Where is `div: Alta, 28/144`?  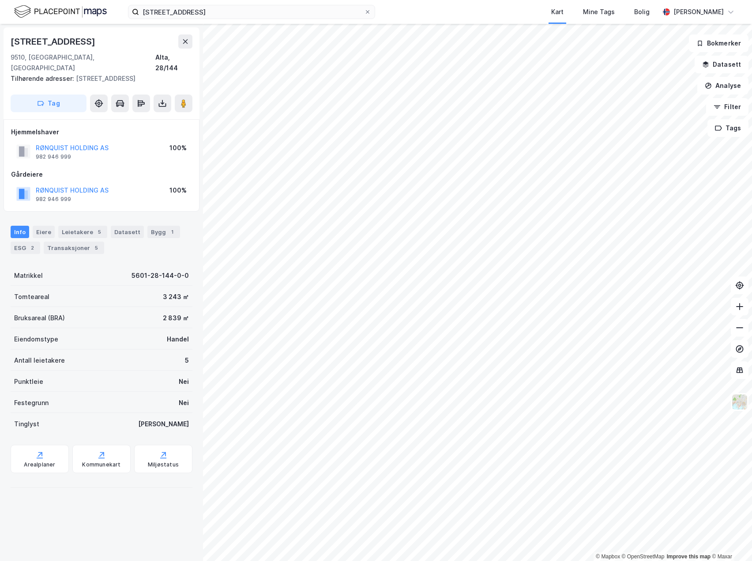
div: Alta, 28/144 is located at coordinates (174, 63).